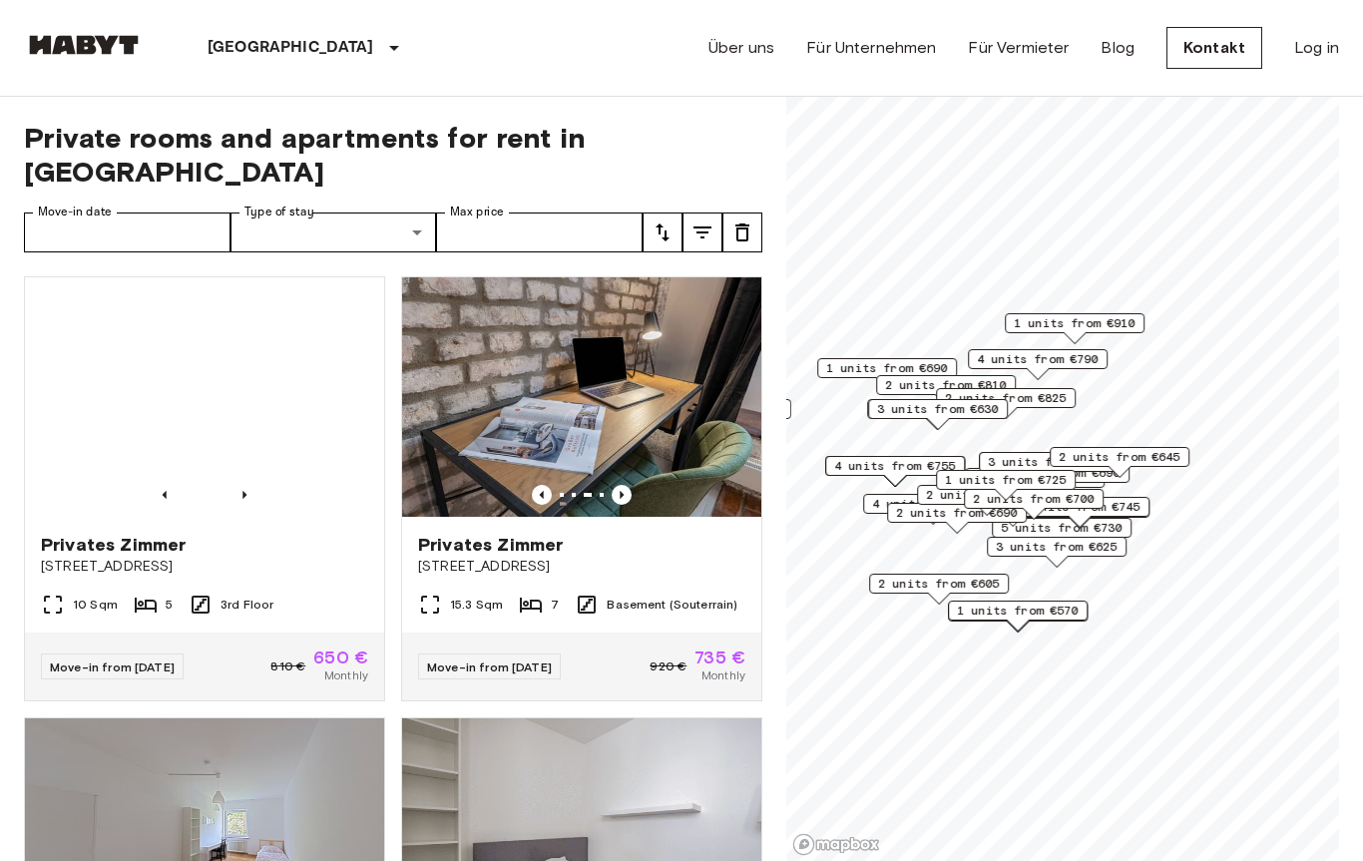 The width and height of the screenshot is (1363, 861). Describe the element at coordinates (871, 48) in the screenshot. I see `a: Für Unternehmen` at that location.